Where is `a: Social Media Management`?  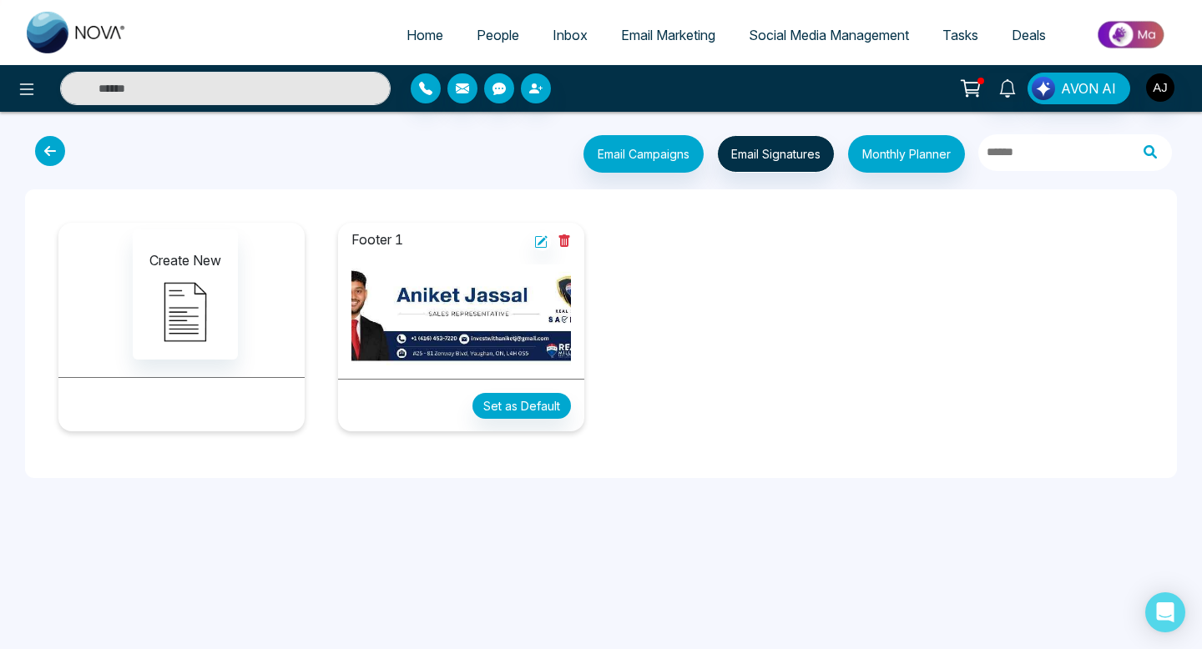
a: Social Media Management is located at coordinates (829, 35).